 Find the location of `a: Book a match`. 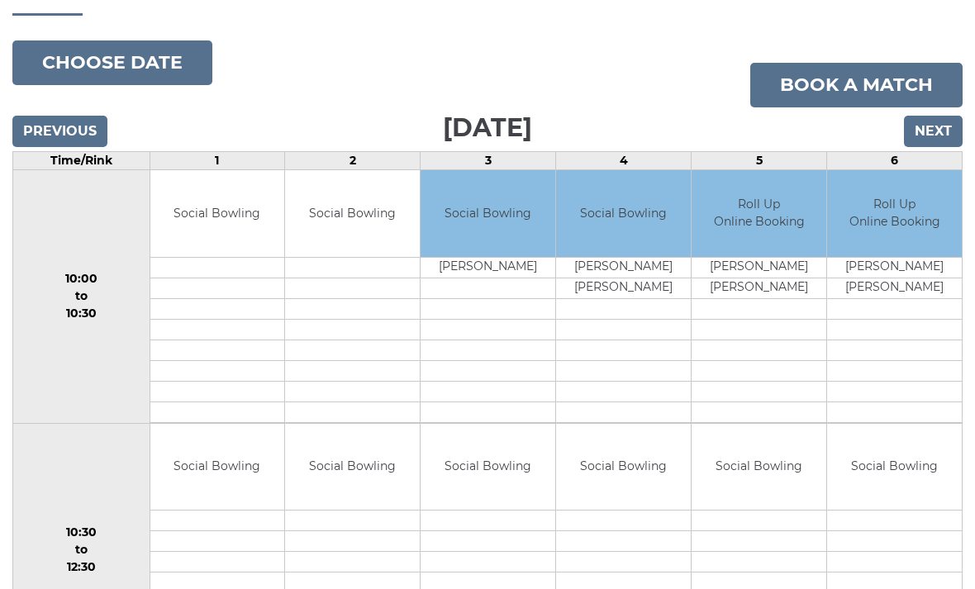

a: Book a match is located at coordinates (856, 86).